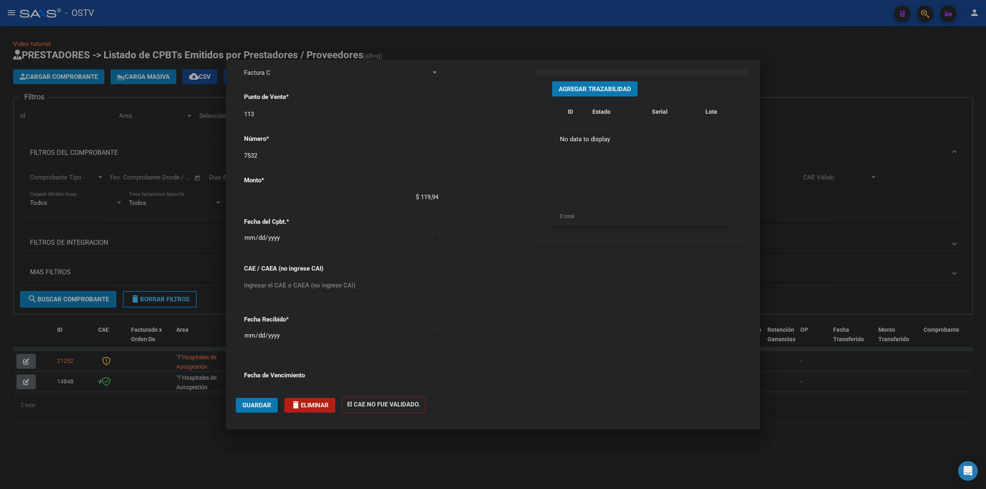 The height and width of the screenshot is (489, 986). Describe the element at coordinates (286, 180) in the screenshot. I see `p: Monto` at that location.